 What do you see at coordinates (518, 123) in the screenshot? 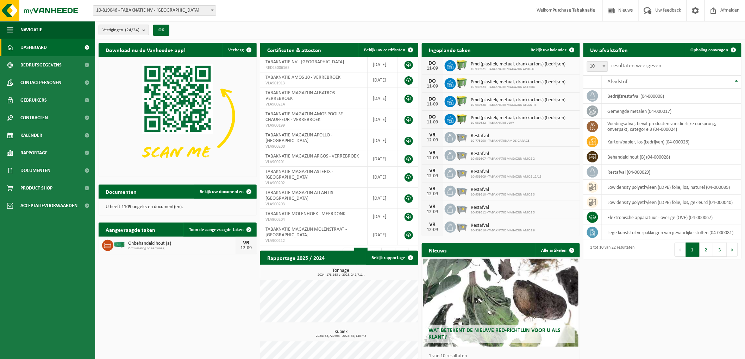
I see `span: 10-939332 - TABAKNATIE VDW` at bounding box center [518, 123].